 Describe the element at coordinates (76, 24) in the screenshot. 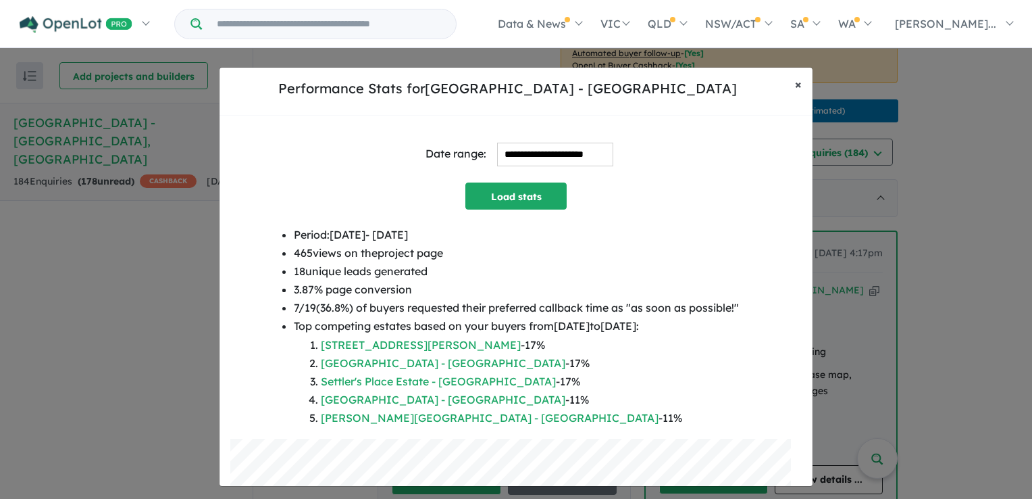

I see `img: Openlot PRO Logo White` at that location.